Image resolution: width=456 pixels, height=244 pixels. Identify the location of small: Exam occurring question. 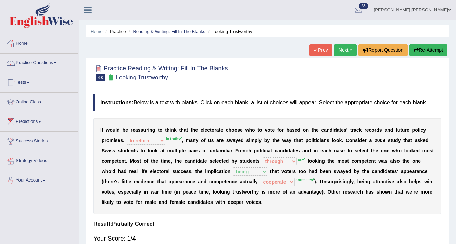
(110, 77).